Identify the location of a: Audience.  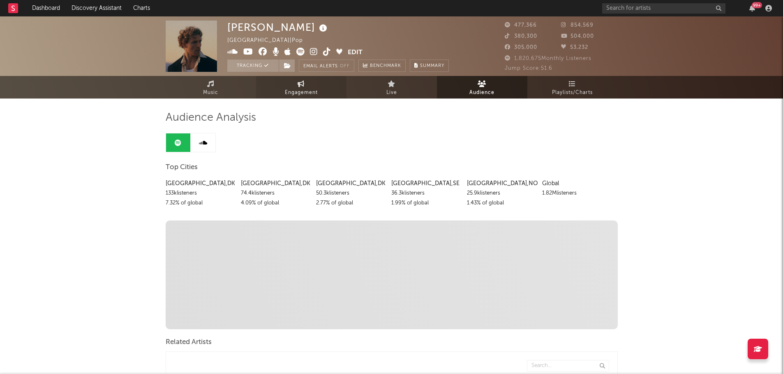
(482, 87).